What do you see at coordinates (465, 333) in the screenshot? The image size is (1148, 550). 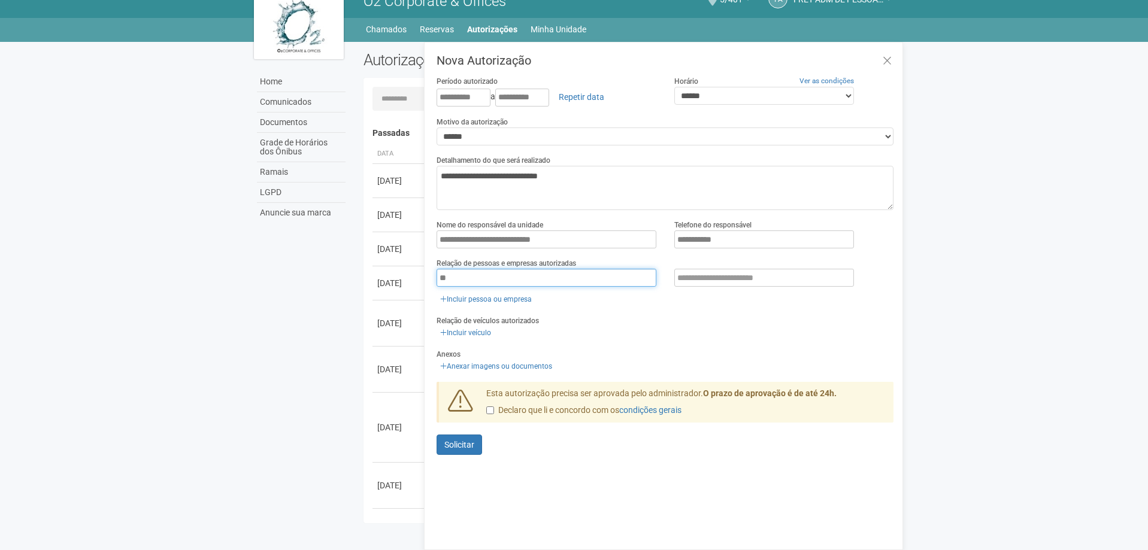 I see `a: Incluir veículo` at bounding box center [465, 333].